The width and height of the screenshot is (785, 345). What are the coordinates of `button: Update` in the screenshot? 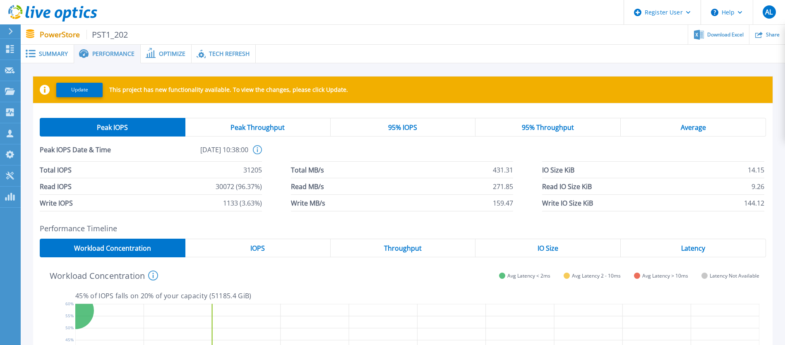 It's located at (79, 90).